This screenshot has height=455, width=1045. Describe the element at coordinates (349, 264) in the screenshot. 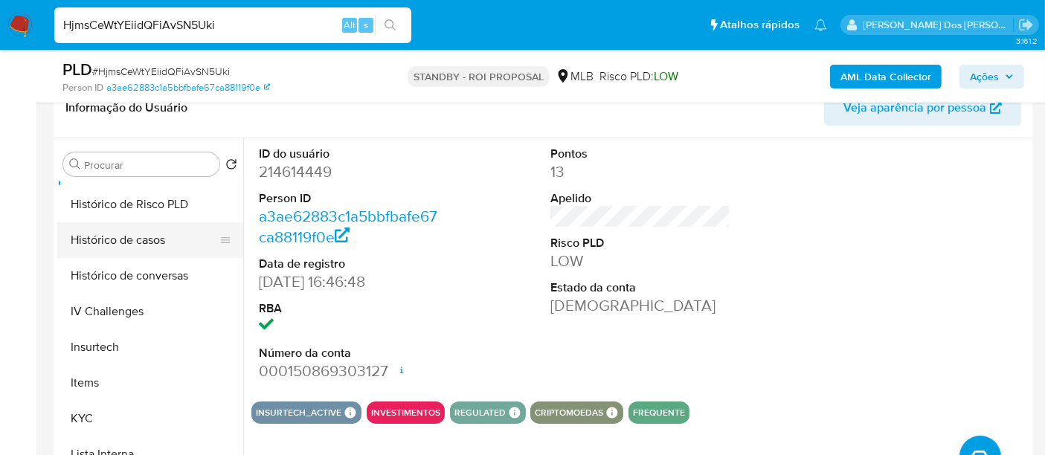

I see `dt: Data de registro` at that location.